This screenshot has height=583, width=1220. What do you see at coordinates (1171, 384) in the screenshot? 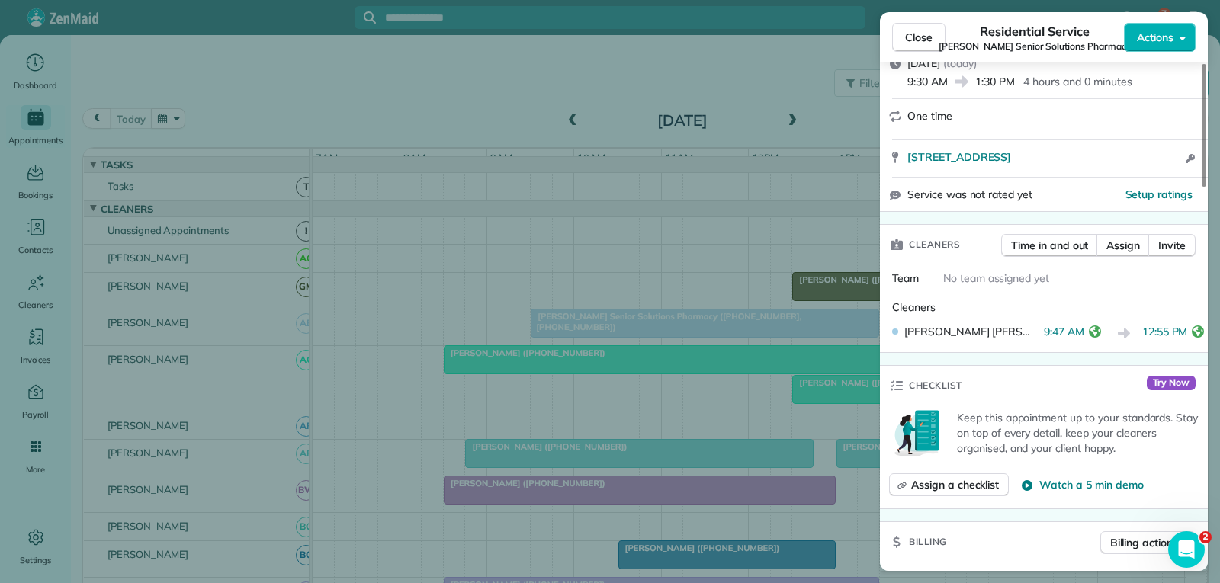
I see `span: Try Now` at bounding box center [1171, 384].